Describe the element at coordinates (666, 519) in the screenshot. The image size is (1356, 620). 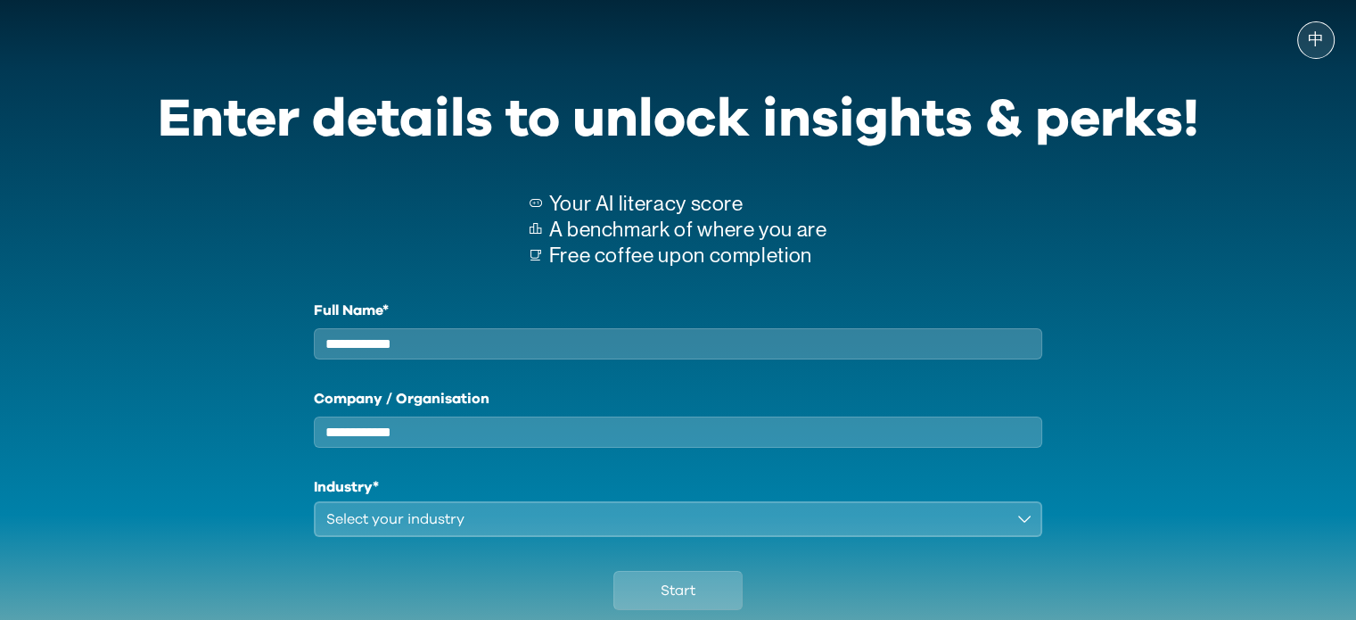
I see `div: Select your industry` at that location.